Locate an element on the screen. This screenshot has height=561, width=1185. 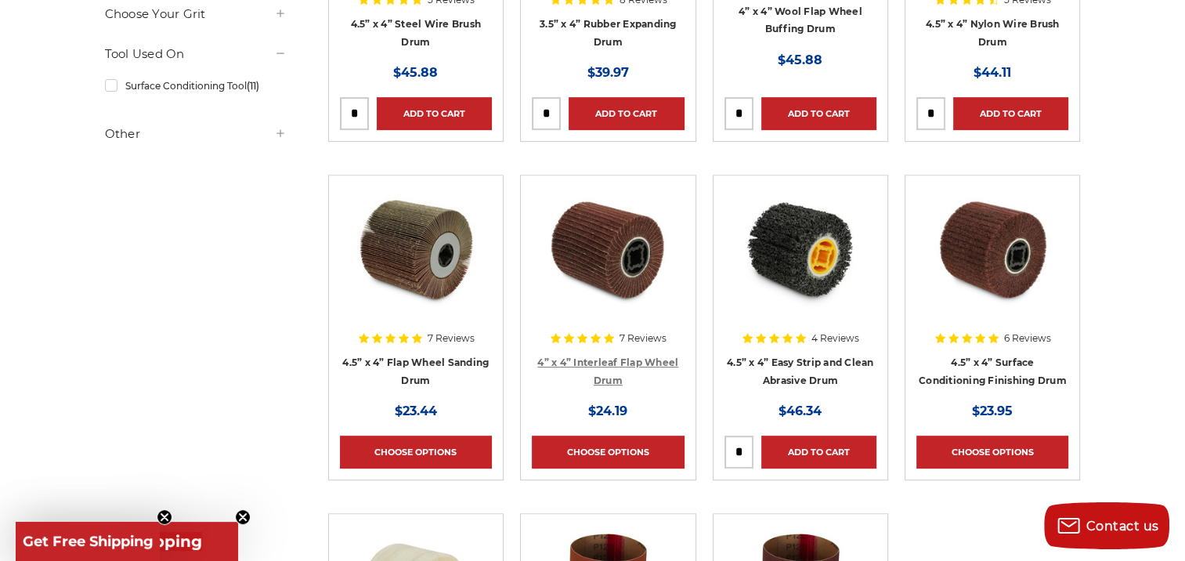
span: (11) is located at coordinates (252, 85).